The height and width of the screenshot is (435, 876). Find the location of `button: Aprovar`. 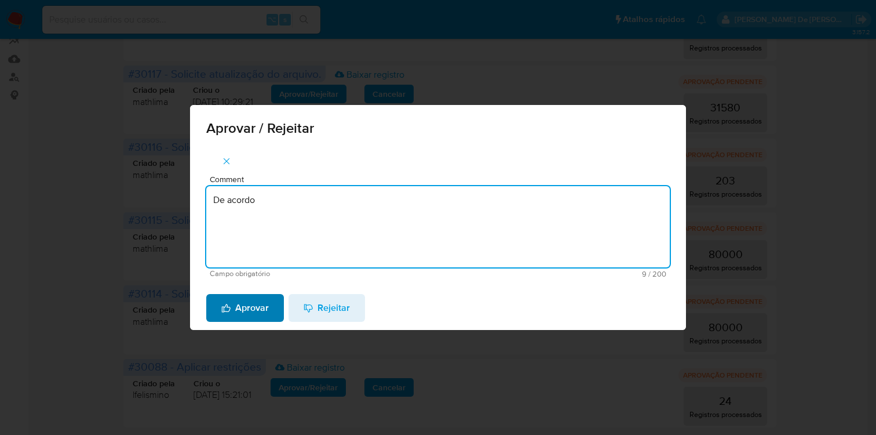

button: Aprovar is located at coordinates (245, 308).